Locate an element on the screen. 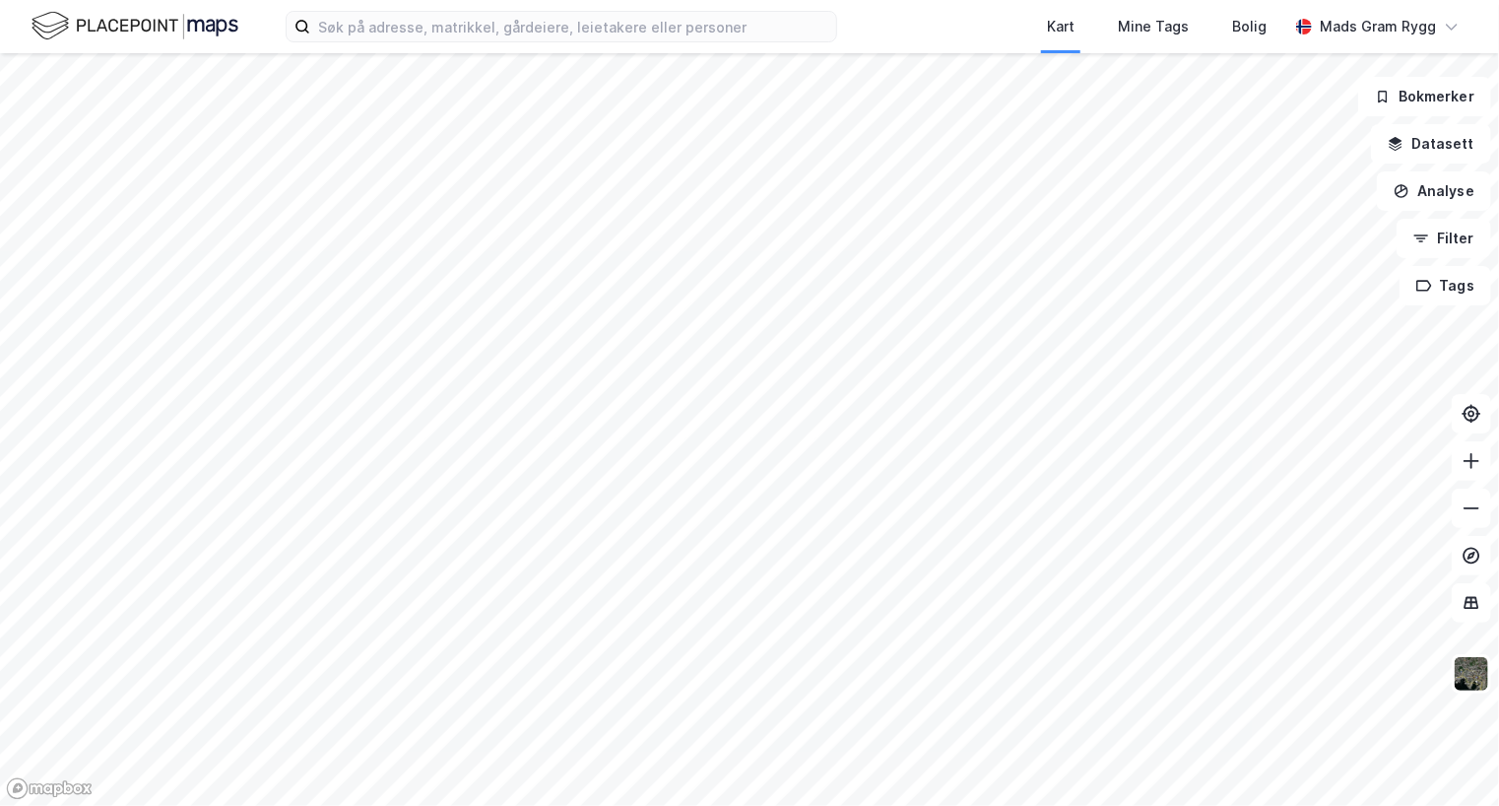  button: Filter is located at coordinates (1444, 238).